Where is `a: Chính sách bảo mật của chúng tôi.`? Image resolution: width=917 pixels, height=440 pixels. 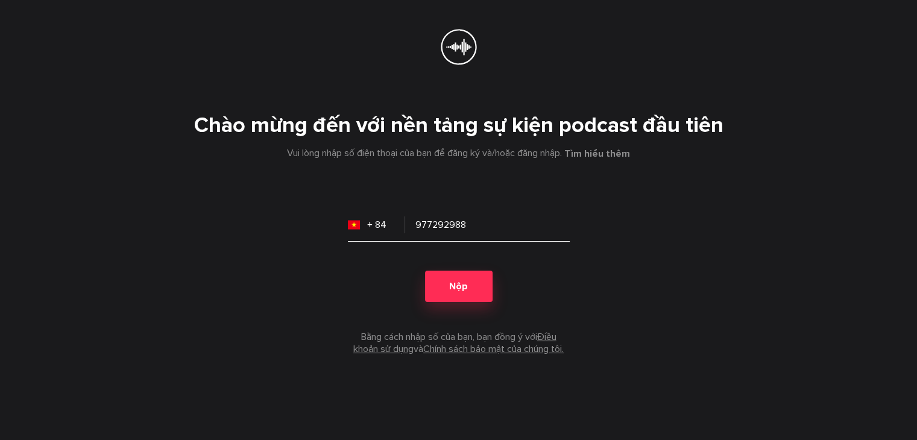
a: Chính sách bảo mật của chúng tôi. is located at coordinates (493, 349).